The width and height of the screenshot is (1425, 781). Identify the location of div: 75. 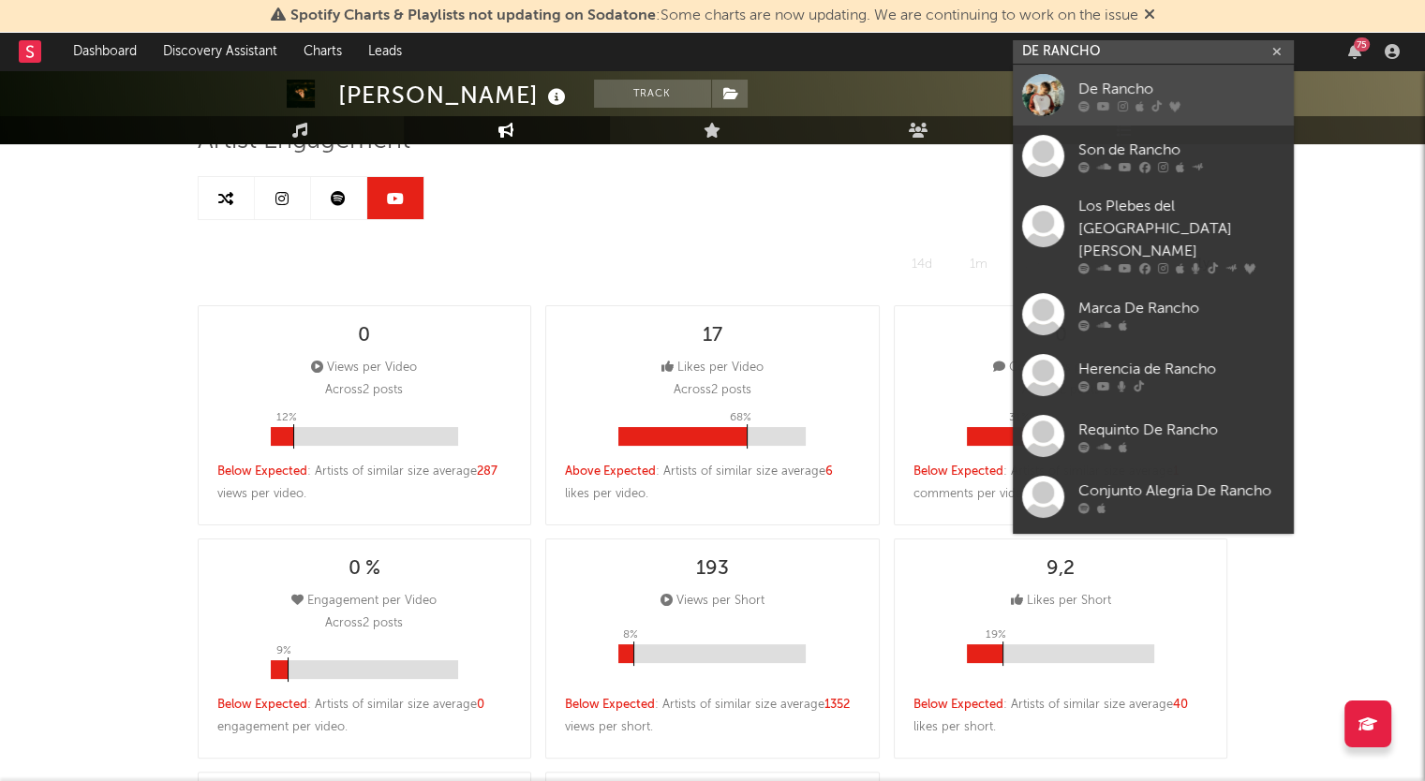
(1361, 44).